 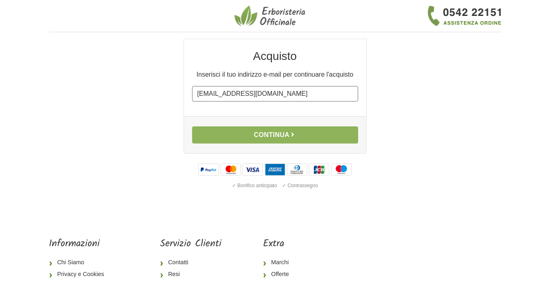 I want to click on div: ✓ Bonifico anticipato, so click(x=254, y=185).